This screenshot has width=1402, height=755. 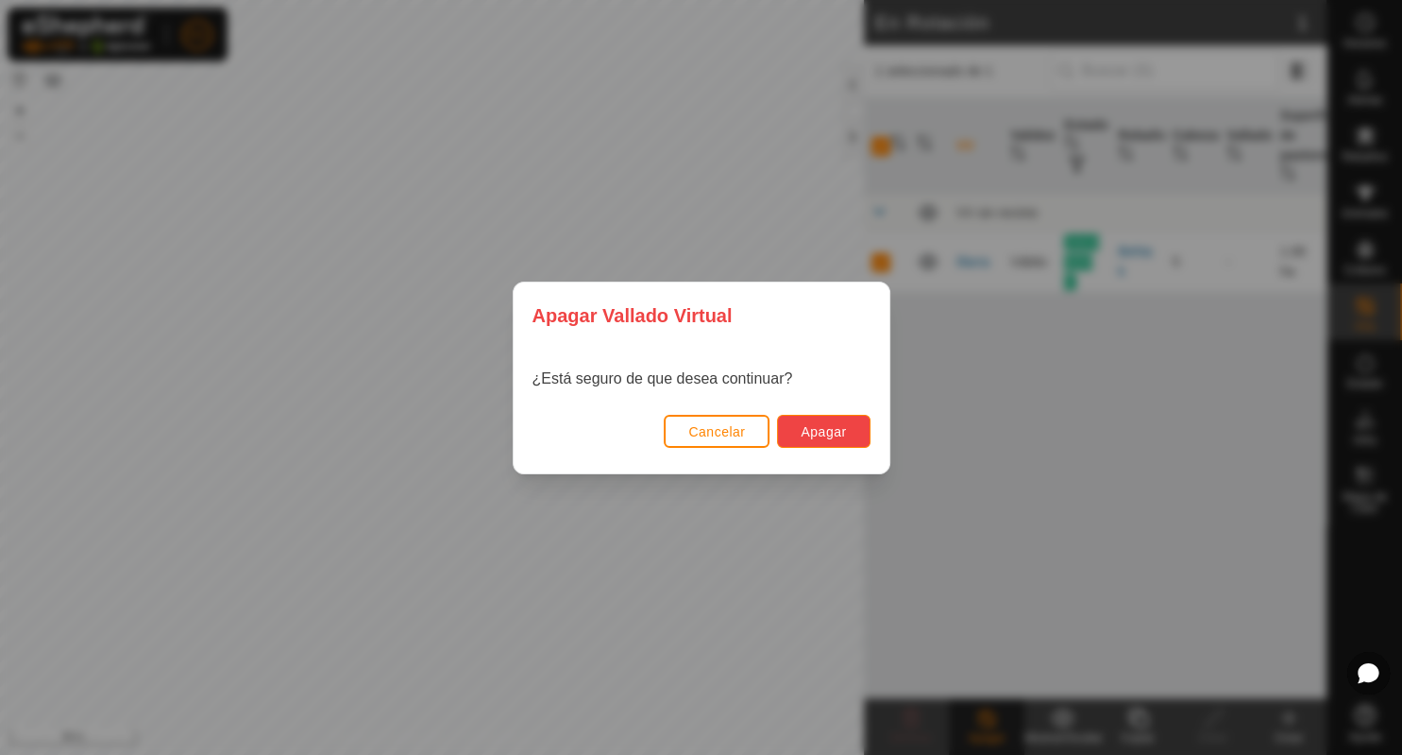 I want to click on span: Apagar Vallado Virtual, so click(x=633, y=315).